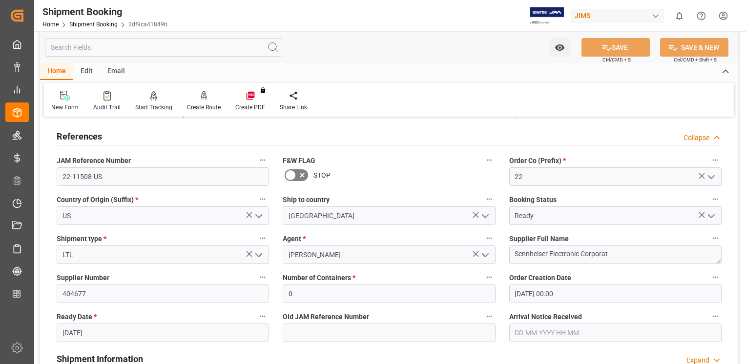  What do you see at coordinates (489, 238) in the screenshot?
I see `button: Agent *` at bounding box center [489, 238].